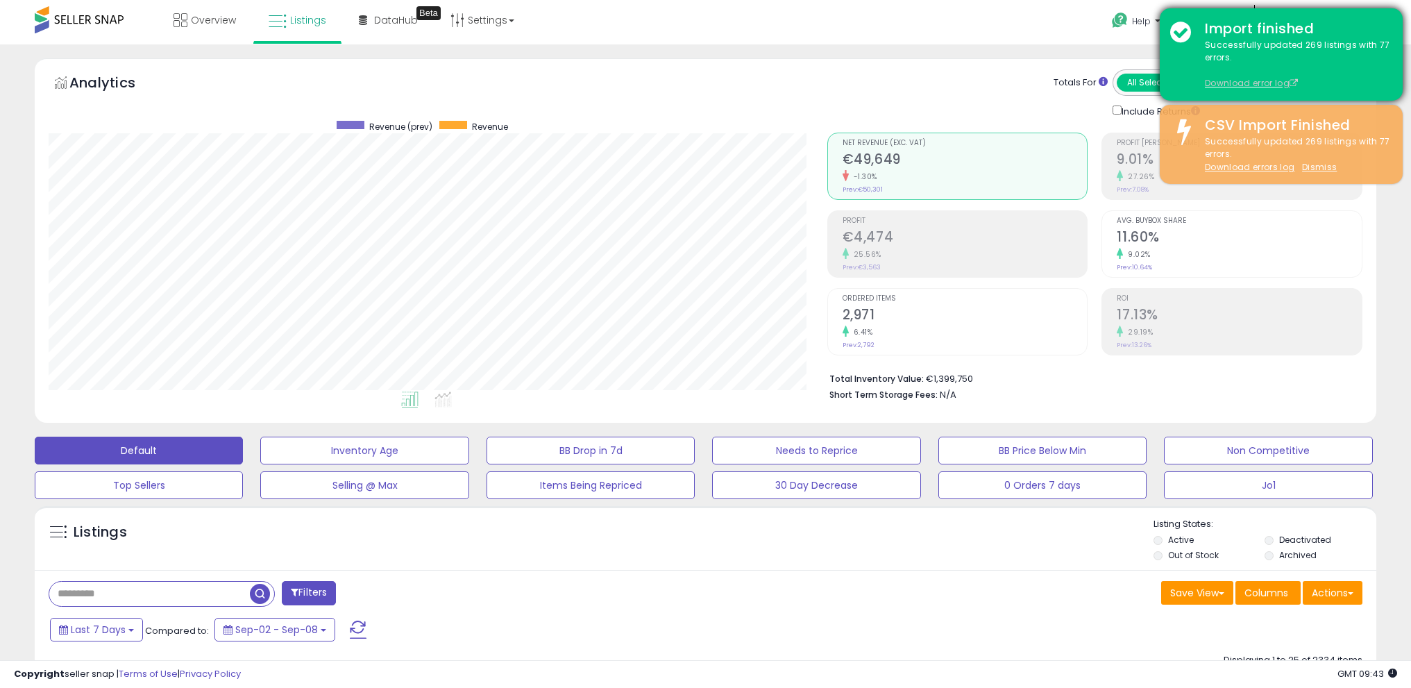  What do you see at coordinates (591, 451) in the screenshot?
I see `button: BB Drop in 7d` at bounding box center [591, 451].